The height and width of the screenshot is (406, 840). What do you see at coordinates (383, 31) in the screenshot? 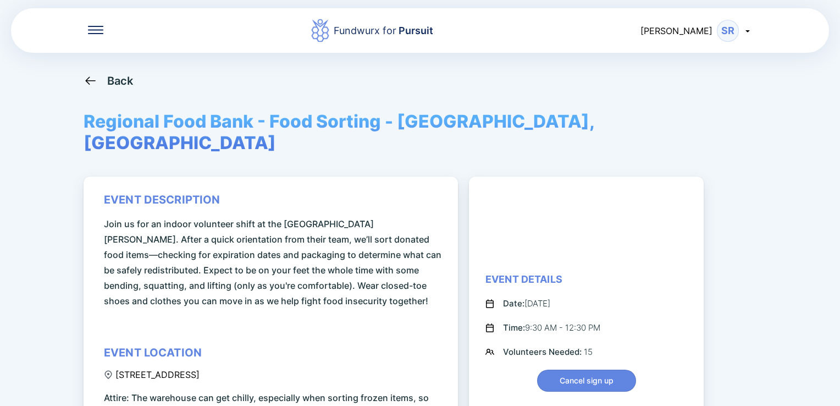
I see `div: Fundwurx for` at bounding box center [383, 31].